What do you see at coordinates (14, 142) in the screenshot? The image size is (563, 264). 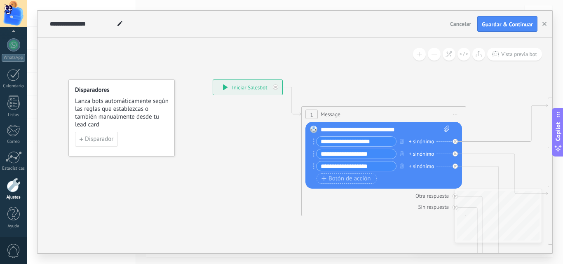 I see `div: Correo` at bounding box center [14, 142].